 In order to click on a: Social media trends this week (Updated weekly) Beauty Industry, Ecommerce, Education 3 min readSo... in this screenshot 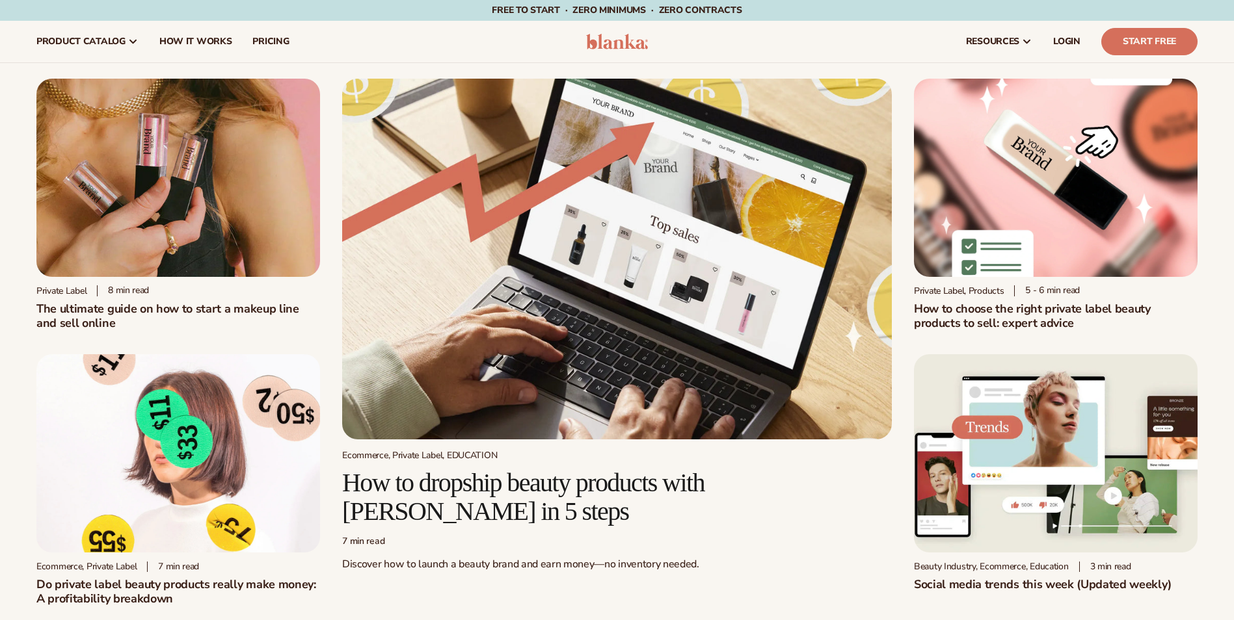, I will do `click(1055, 473)`.